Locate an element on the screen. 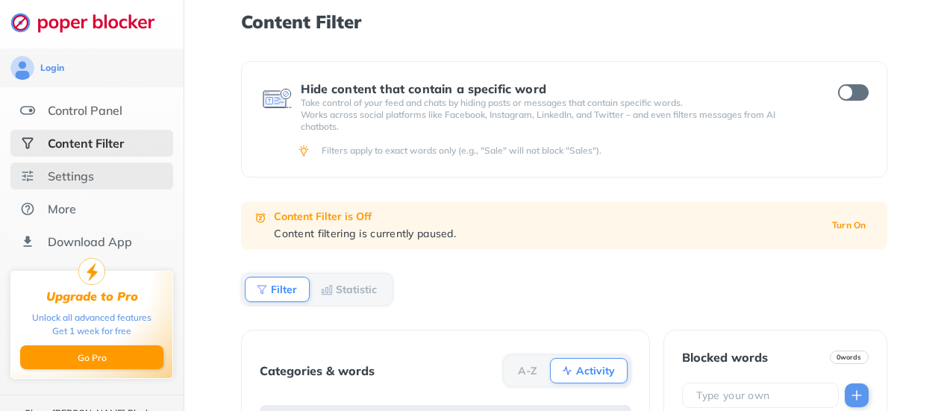 The height and width of the screenshot is (411, 944). div: Control Panel is located at coordinates (85, 110).